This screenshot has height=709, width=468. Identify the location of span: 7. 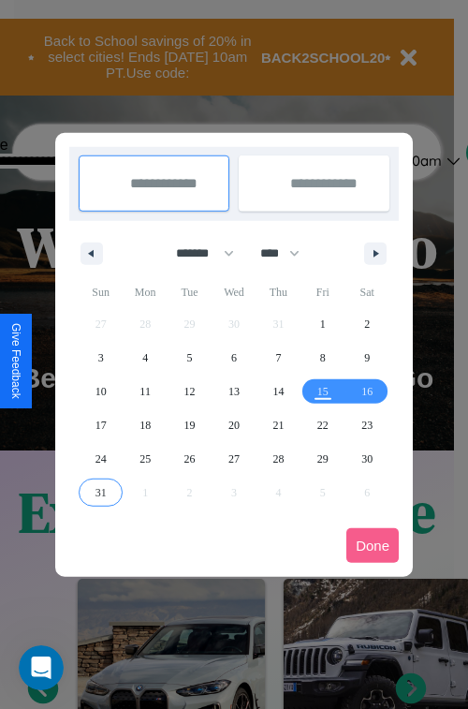
(278, 358).